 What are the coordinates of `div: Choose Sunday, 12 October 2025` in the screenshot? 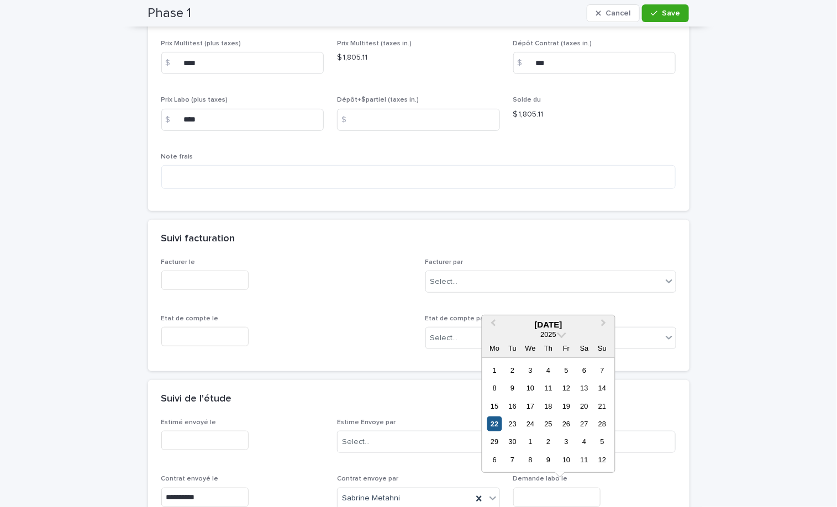 It's located at (602, 460).